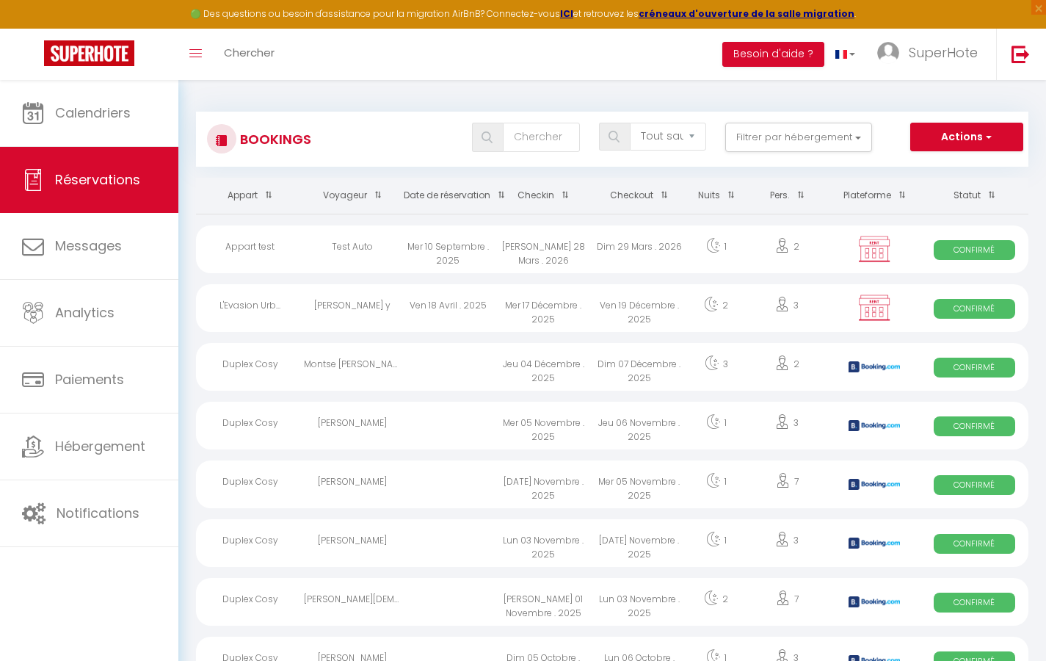 This screenshot has height=661, width=1046. What do you see at coordinates (567, 13) in the screenshot?
I see `strong: ICI` at bounding box center [567, 13].